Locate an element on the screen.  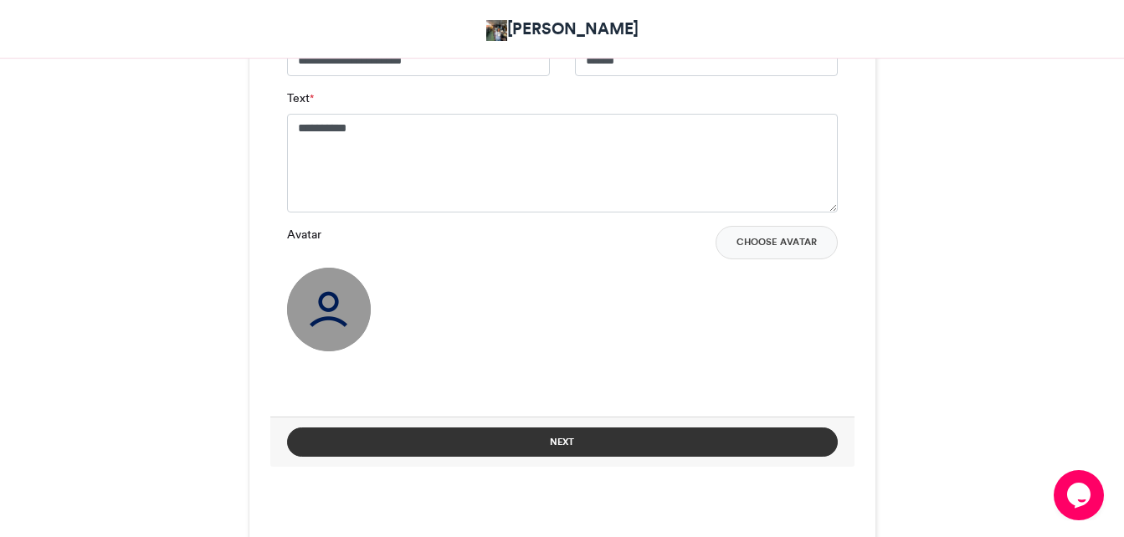
button: Next is located at coordinates (562, 442).